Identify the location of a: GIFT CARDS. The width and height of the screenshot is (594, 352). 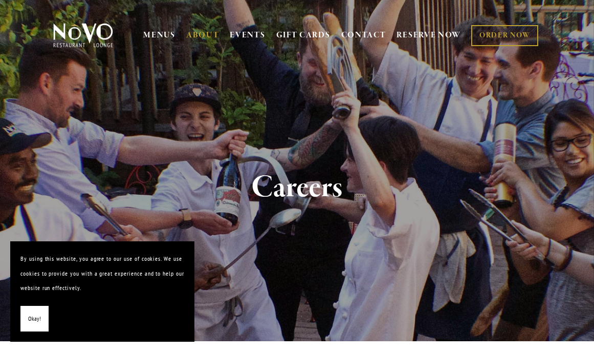
(304, 35).